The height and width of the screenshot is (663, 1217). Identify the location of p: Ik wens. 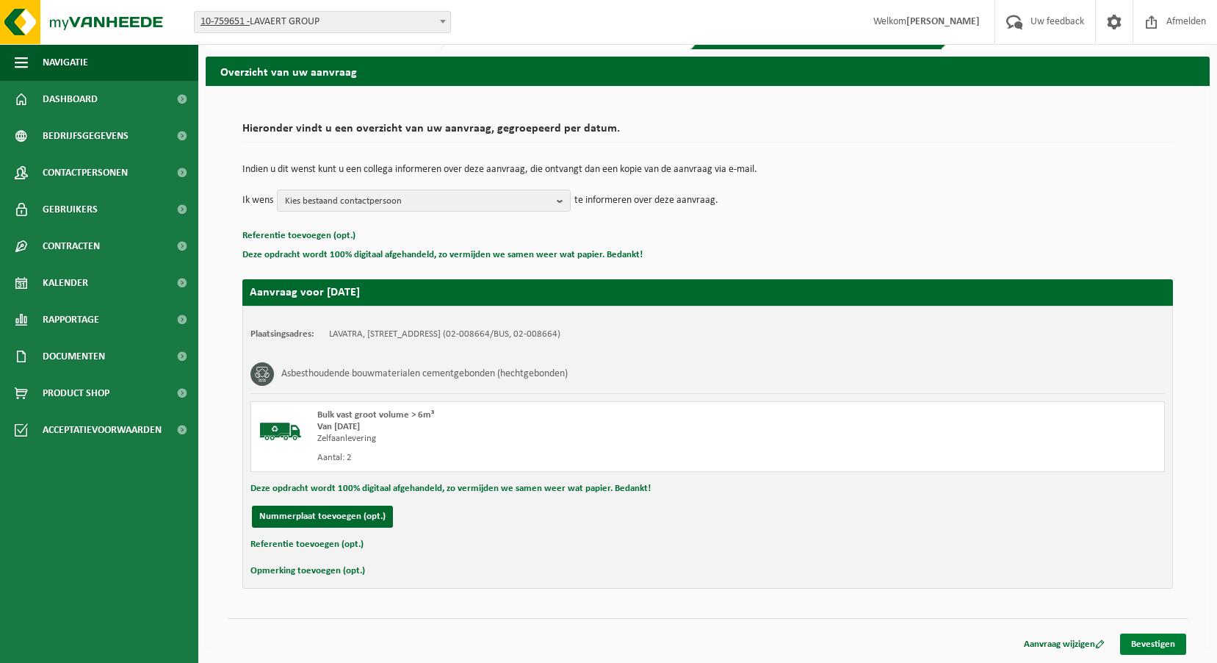
(258, 201).